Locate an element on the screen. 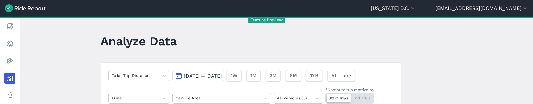 Image resolution: width=533 pixels, height=104 pixels. span: 6M is located at coordinates (293, 76).